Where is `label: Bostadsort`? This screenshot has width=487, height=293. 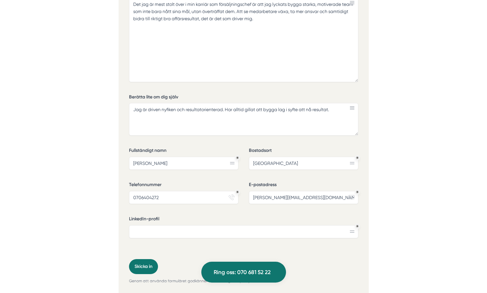 label: Bostadsort is located at coordinates (304, 151).